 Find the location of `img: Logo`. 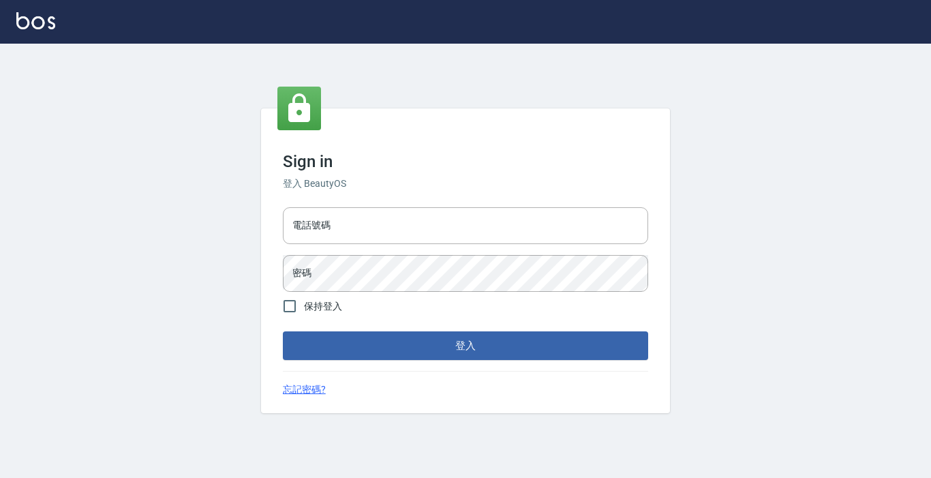

img: Logo is located at coordinates (35, 20).